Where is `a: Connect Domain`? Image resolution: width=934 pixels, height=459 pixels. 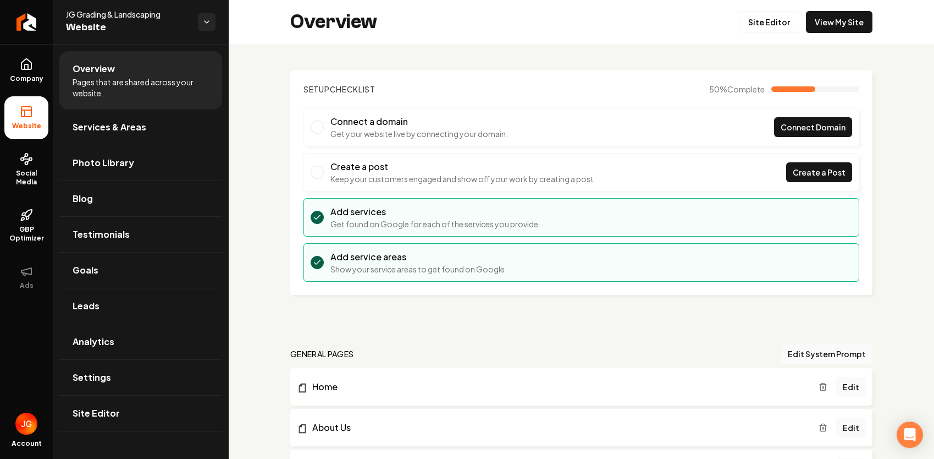 a: Connect Domain is located at coordinates (813, 127).